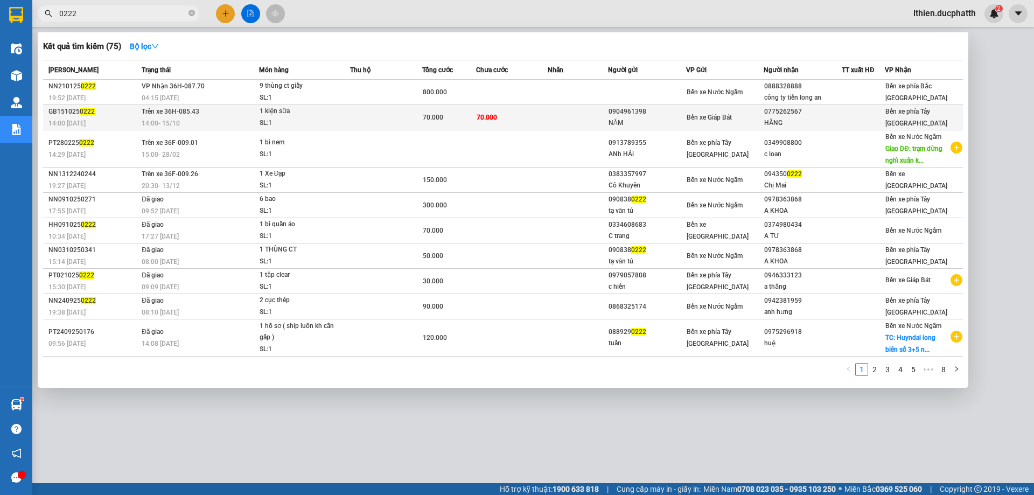 This screenshot has width=1034, height=495. Describe the element at coordinates (93, 111) in the screenshot. I see `div: GB151025` at that location.